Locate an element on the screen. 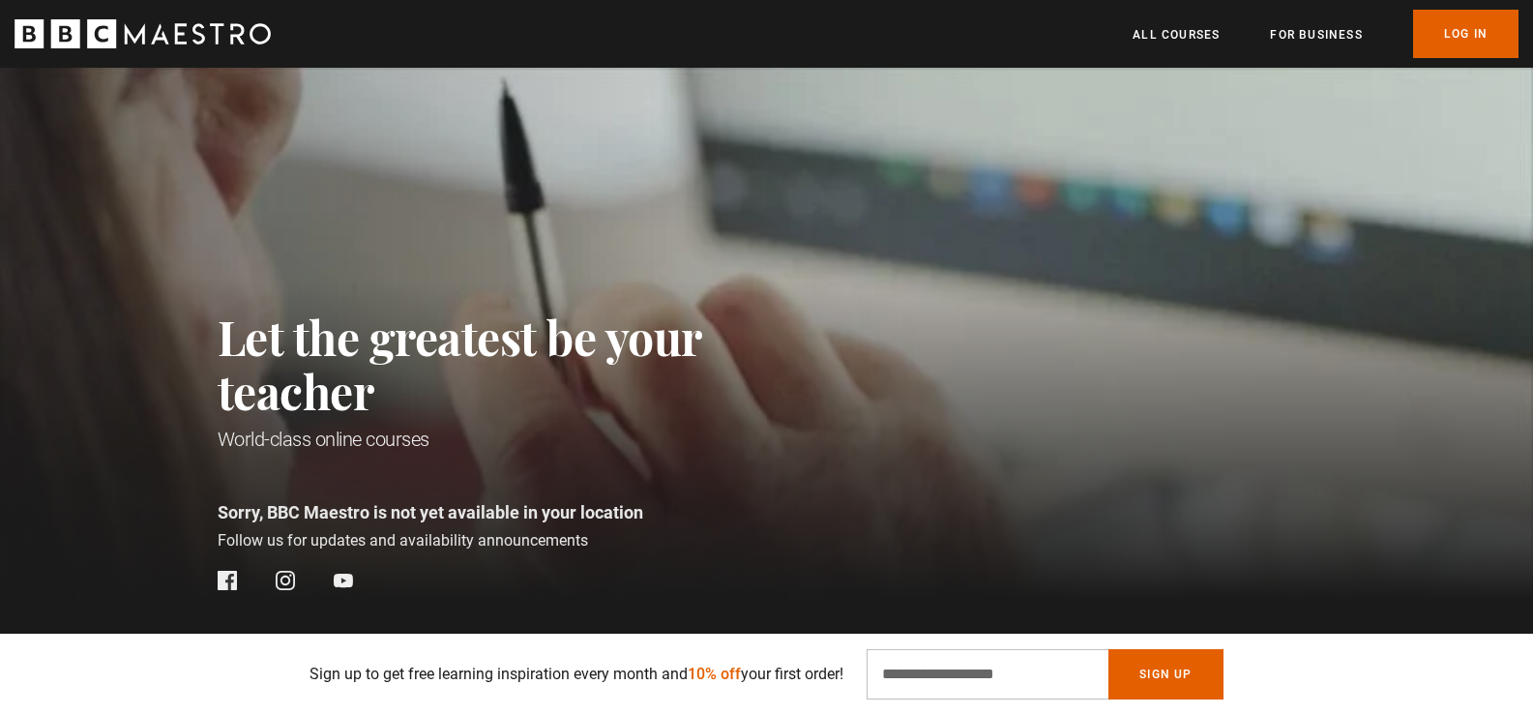 This screenshot has width=1533, height=715. p: Follow us for updates and availability announcements is located at coordinates (503, 541).